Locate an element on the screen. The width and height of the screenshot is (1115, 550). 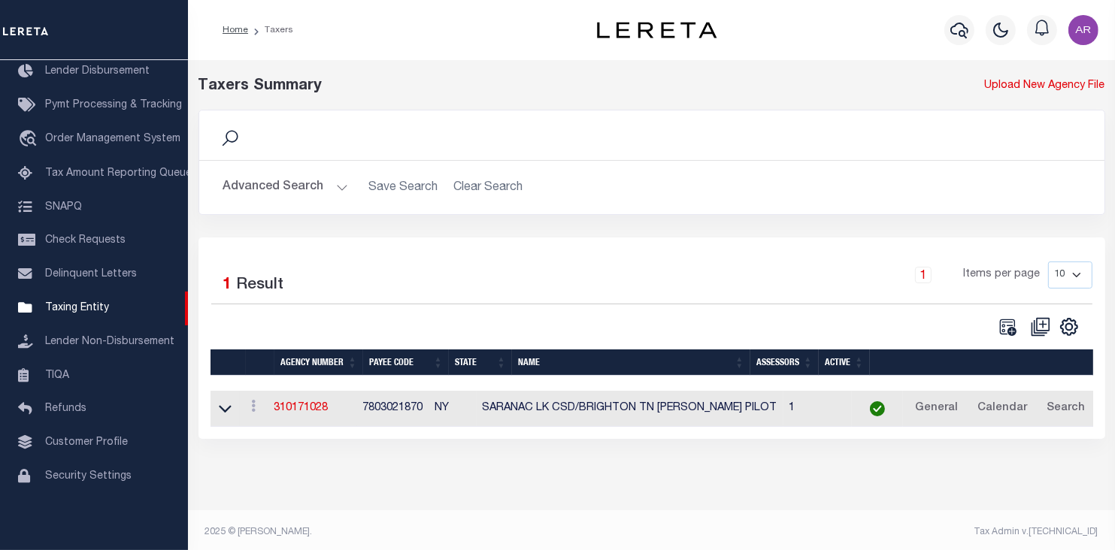
a: 1 is located at coordinates (923, 275).